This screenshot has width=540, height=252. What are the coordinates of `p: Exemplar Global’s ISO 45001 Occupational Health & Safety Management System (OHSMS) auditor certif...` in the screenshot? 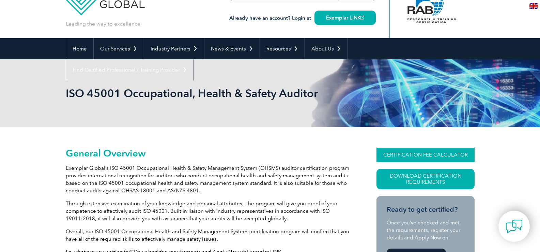 It's located at (209, 179).